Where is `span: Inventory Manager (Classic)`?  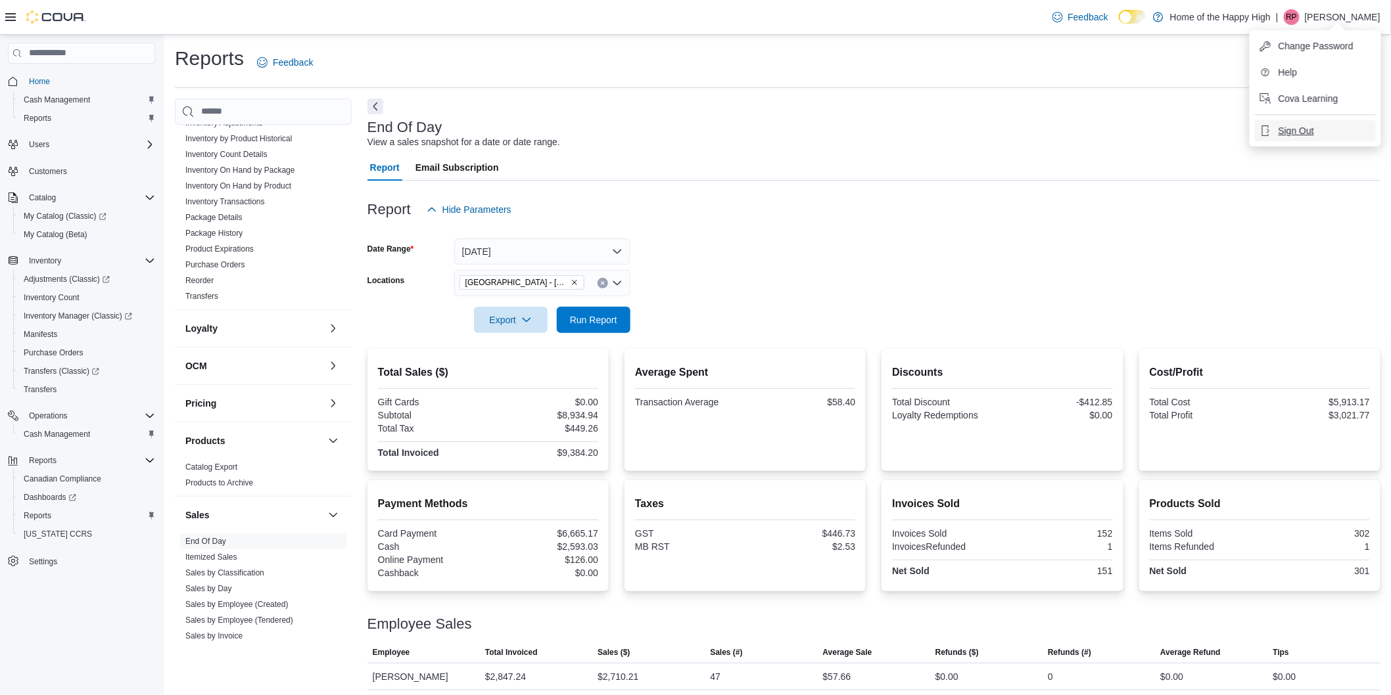
span: Inventory Manager (Classic) is located at coordinates (78, 316).